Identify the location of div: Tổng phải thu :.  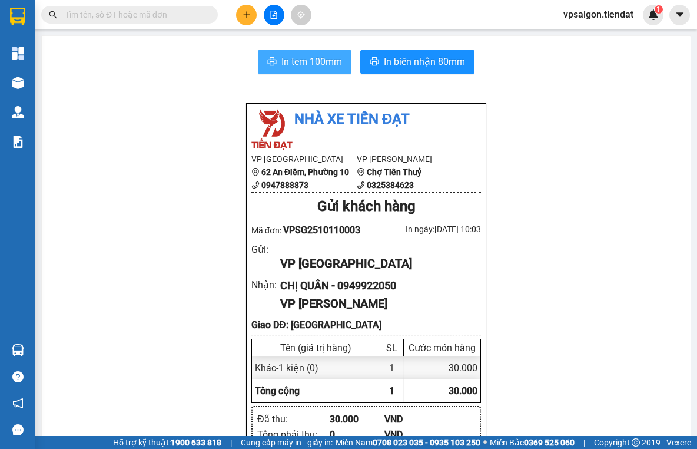
(293, 434).